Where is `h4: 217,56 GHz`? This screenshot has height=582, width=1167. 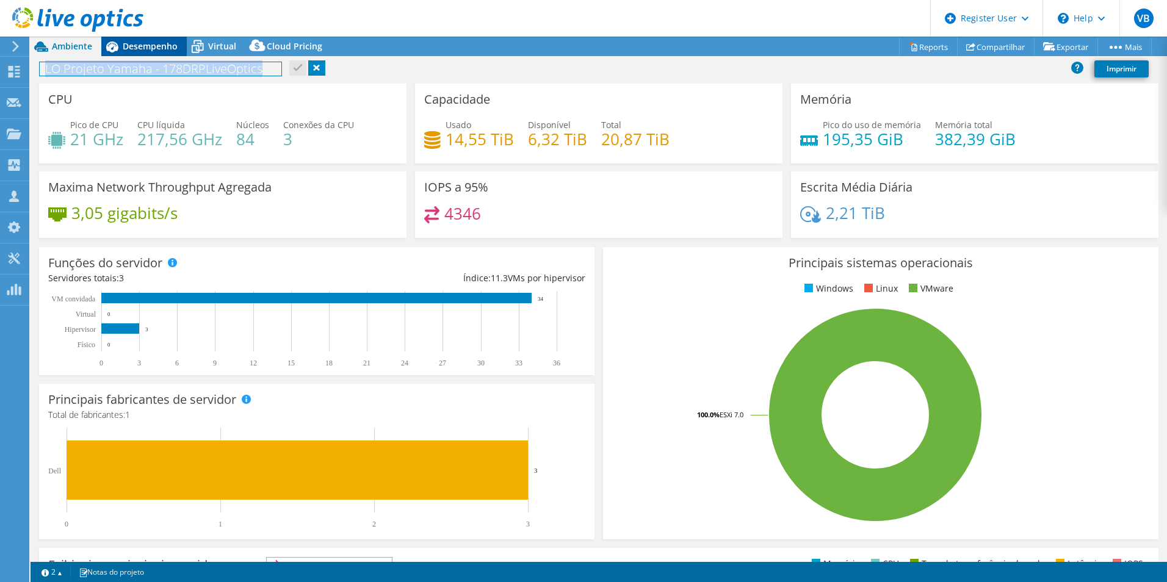
h4: 217,56 GHz is located at coordinates (179, 139).